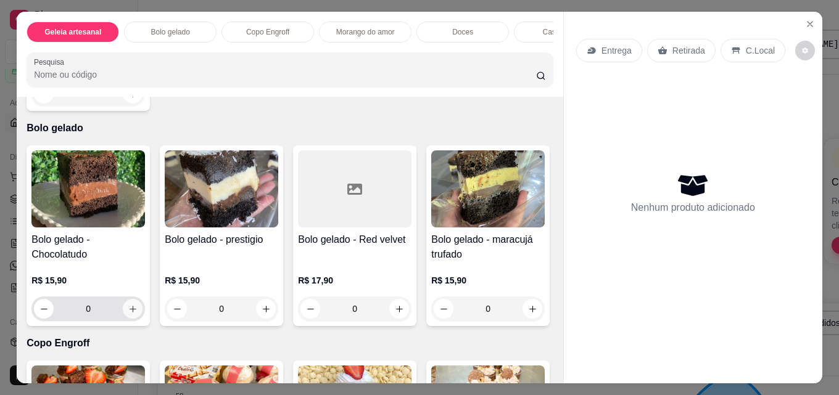  What do you see at coordinates (616, 51) in the screenshot?
I see `p: Entrega` at bounding box center [616, 51].